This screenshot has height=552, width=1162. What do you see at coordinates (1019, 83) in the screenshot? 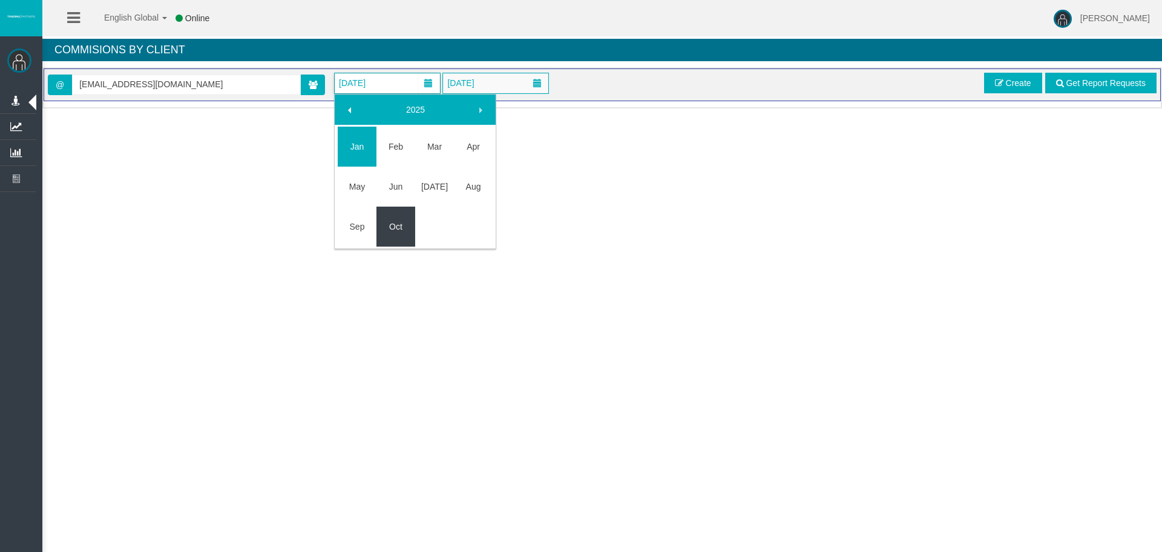
I see `span: Create` at bounding box center [1019, 83].